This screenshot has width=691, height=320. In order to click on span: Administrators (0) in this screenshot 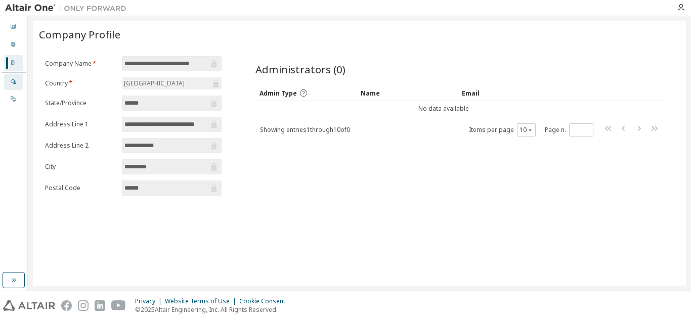, I will do `click(301, 69)`.